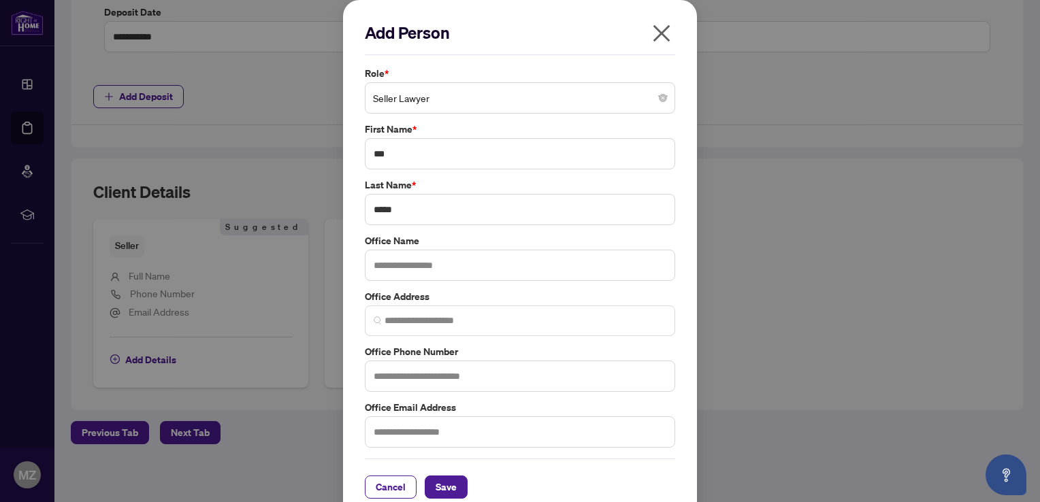  I want to click on button: Save, so click(446, 487).